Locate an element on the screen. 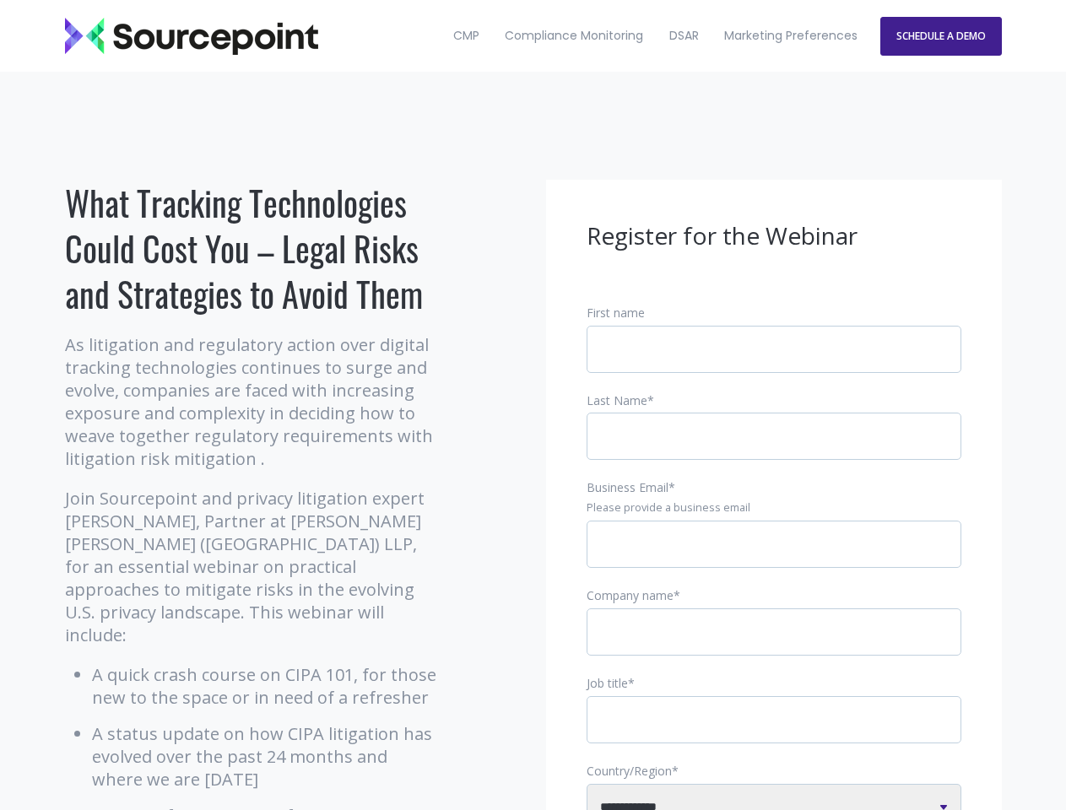 The image size is (1066, 810). span: Country/Region is located at coordinates (629, 770).